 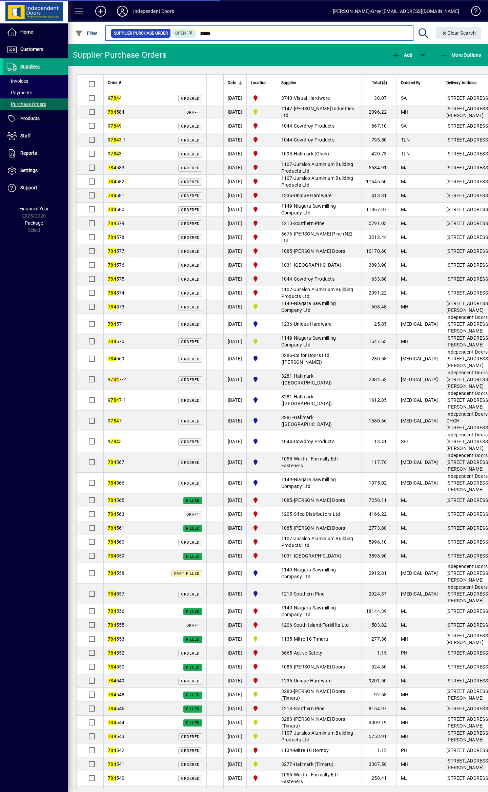 What do you see at coordinates (473, 12) in the screenshot?
I see `a: Knowledge Base` at bounding box center [473, 12].